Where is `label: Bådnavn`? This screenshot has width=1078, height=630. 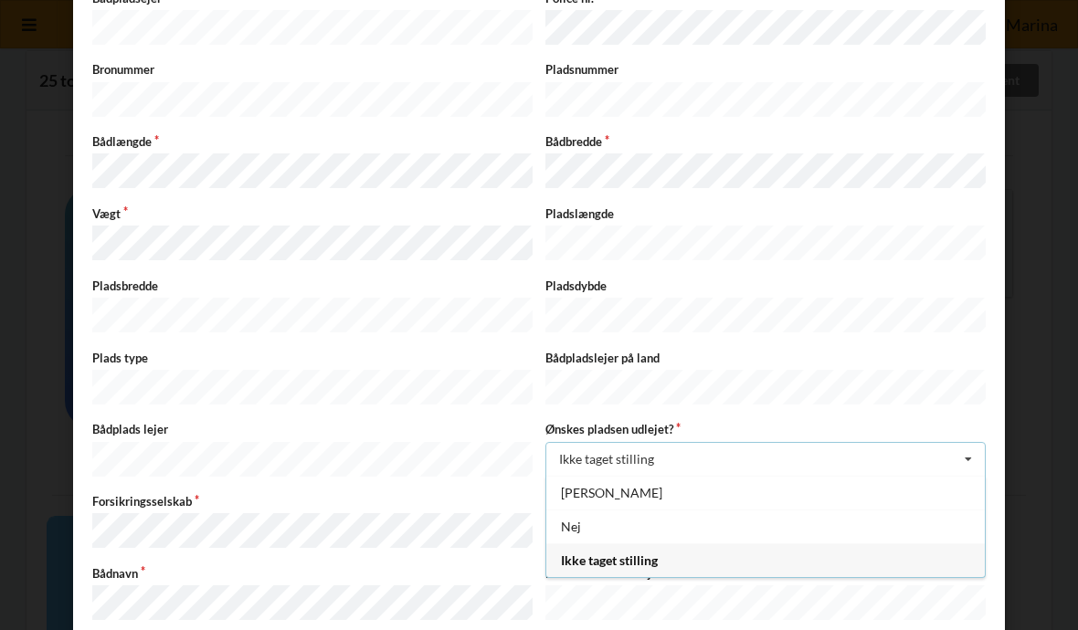
label: Bådnavn is located at coordinates (312, 574).